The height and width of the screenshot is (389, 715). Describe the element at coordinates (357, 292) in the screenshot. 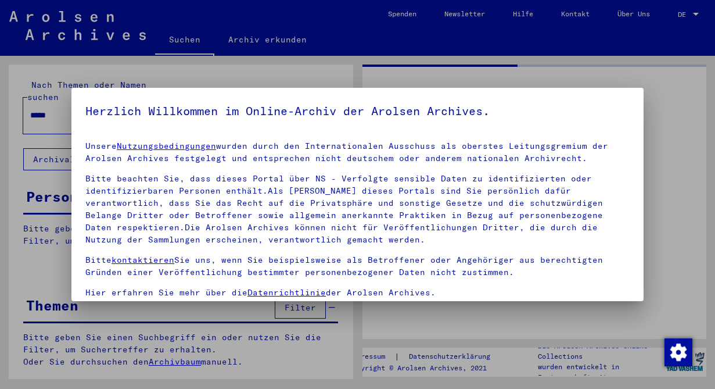

I see `p: Hier erfahren Sie mehr über die der Arolsen Archives.` at that location.